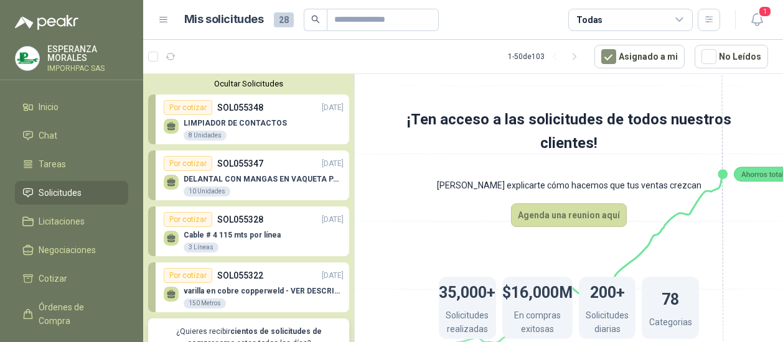  Describe the element at coordinates (207, 192) in the screenshot. I see `div: 10 Unidades` at that location.